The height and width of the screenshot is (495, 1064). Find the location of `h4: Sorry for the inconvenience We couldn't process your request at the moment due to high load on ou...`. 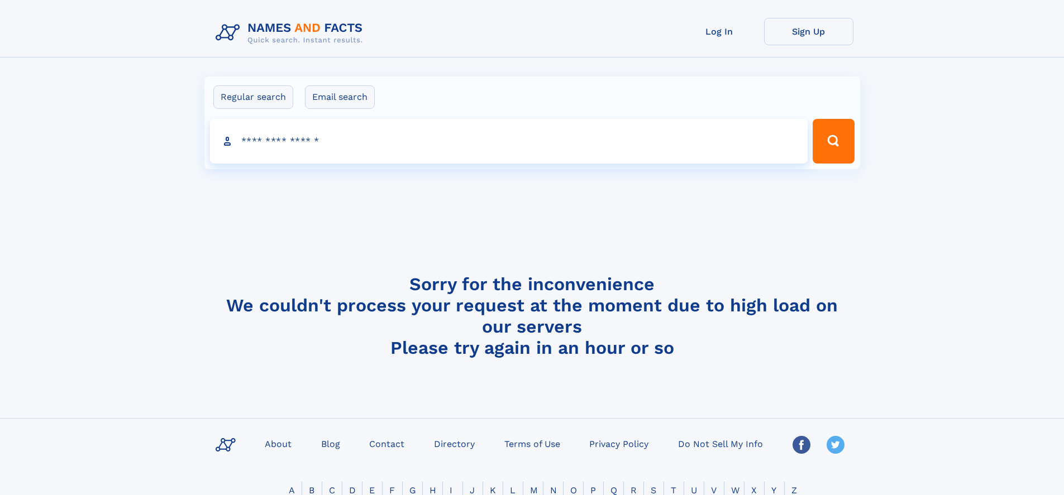

h4: Sorry for the inconvenience We couldn't process your request at the moment due to high load on ou... is located at coordinates (532, 316).